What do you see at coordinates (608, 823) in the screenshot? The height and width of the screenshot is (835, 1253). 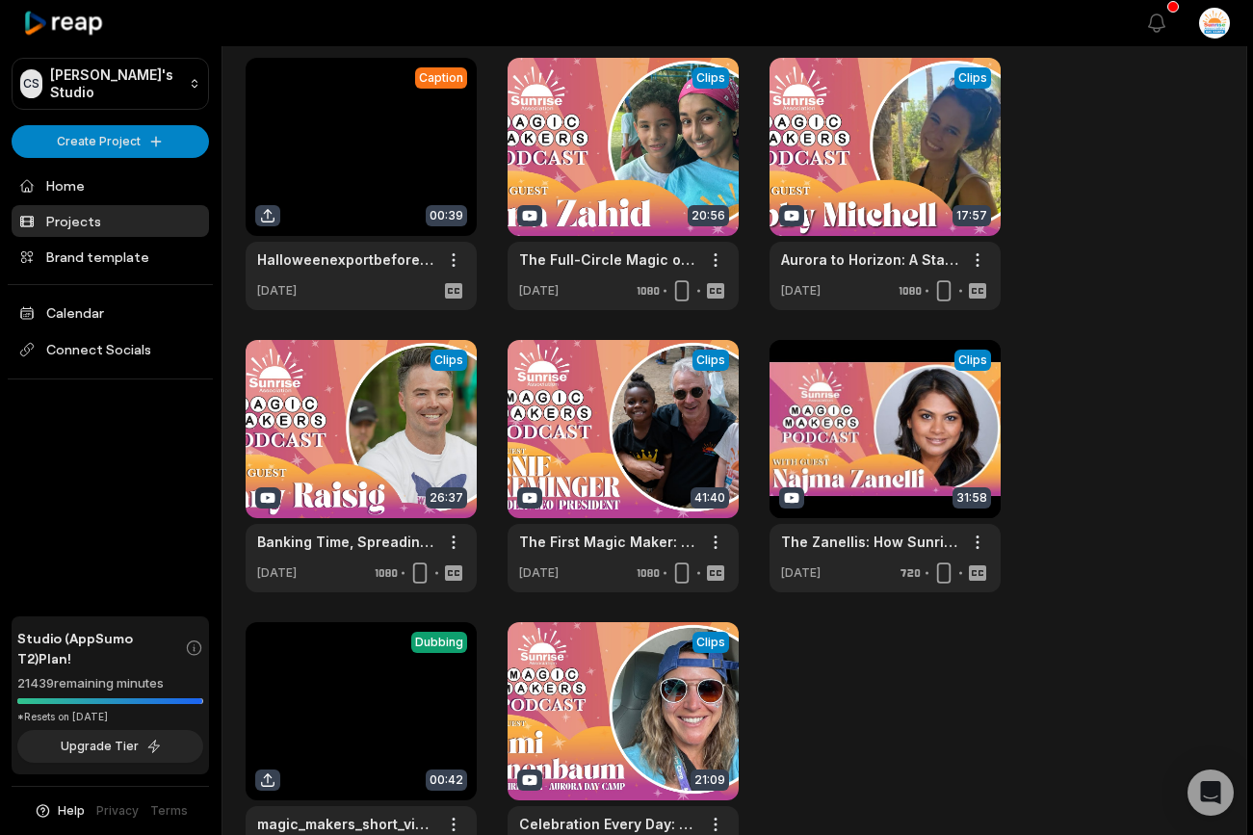 I see `a: Celebration Every Day: The Joy-Filled World of Aurora Day Camp` at bounding box center [608, 823].